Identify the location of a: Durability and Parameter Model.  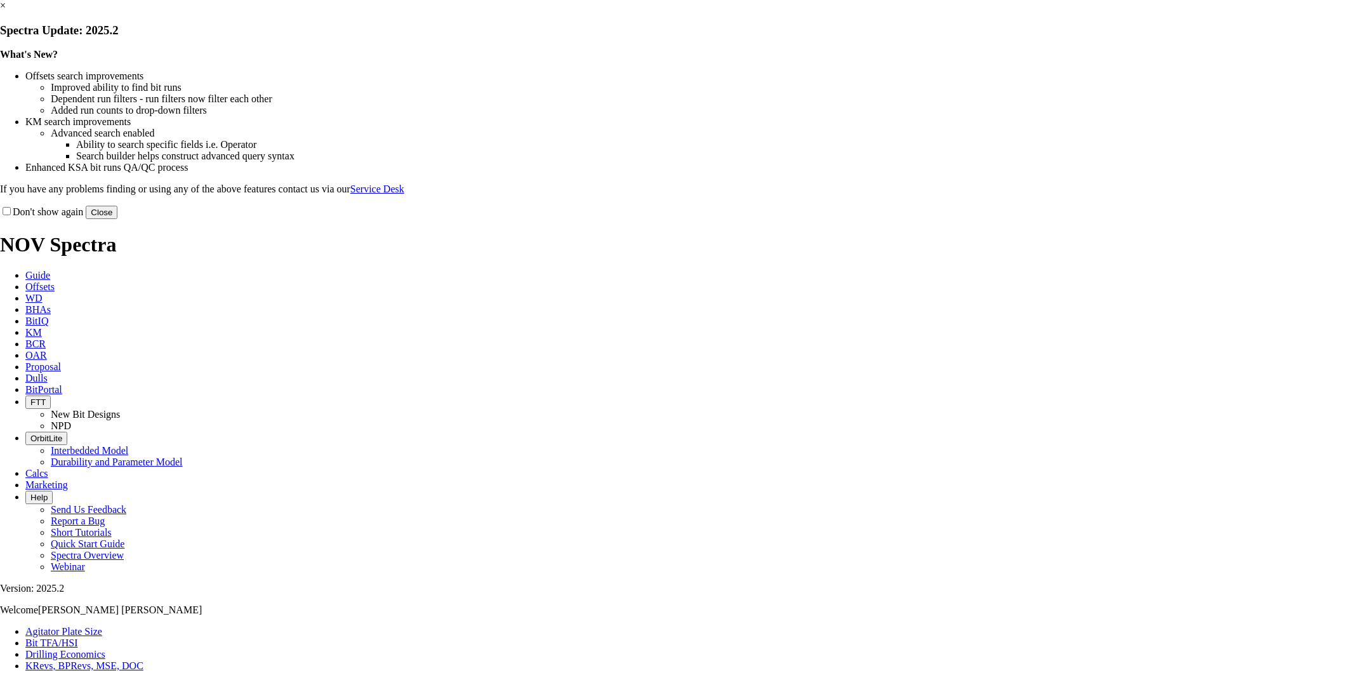
(117, 461).